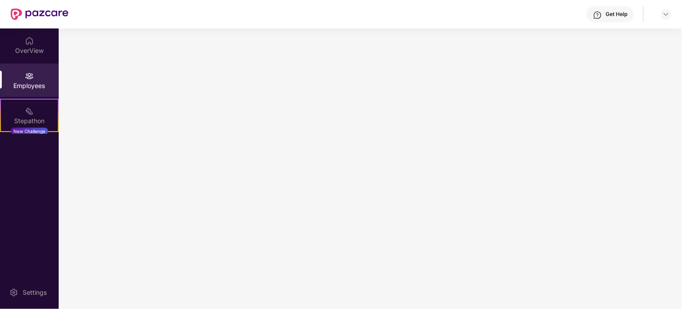 The height and width of the screenshot is (309, 682). What do you see at coordinates (29, 121) in the screenshot?
I see `div: Stepathon` at bounding box center [29, 121].